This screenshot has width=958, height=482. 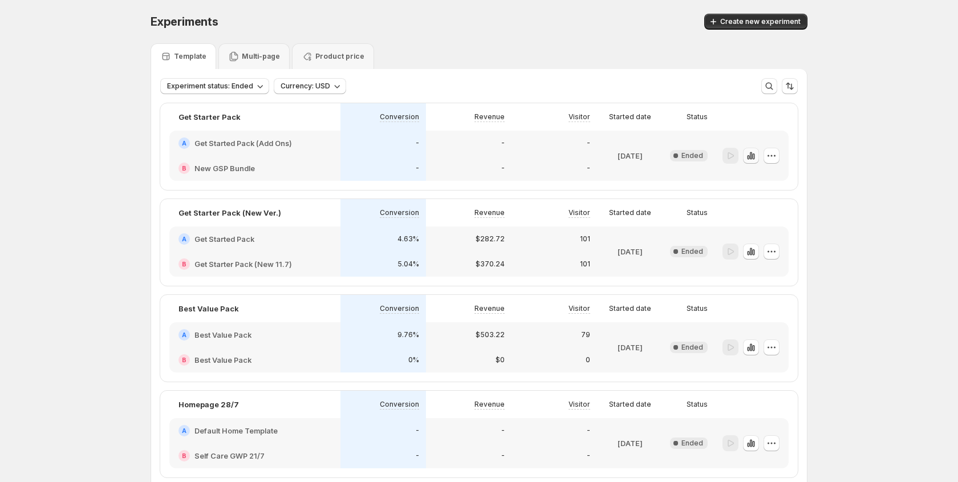 I want to click on p: $0, so click(x=500, y=360).